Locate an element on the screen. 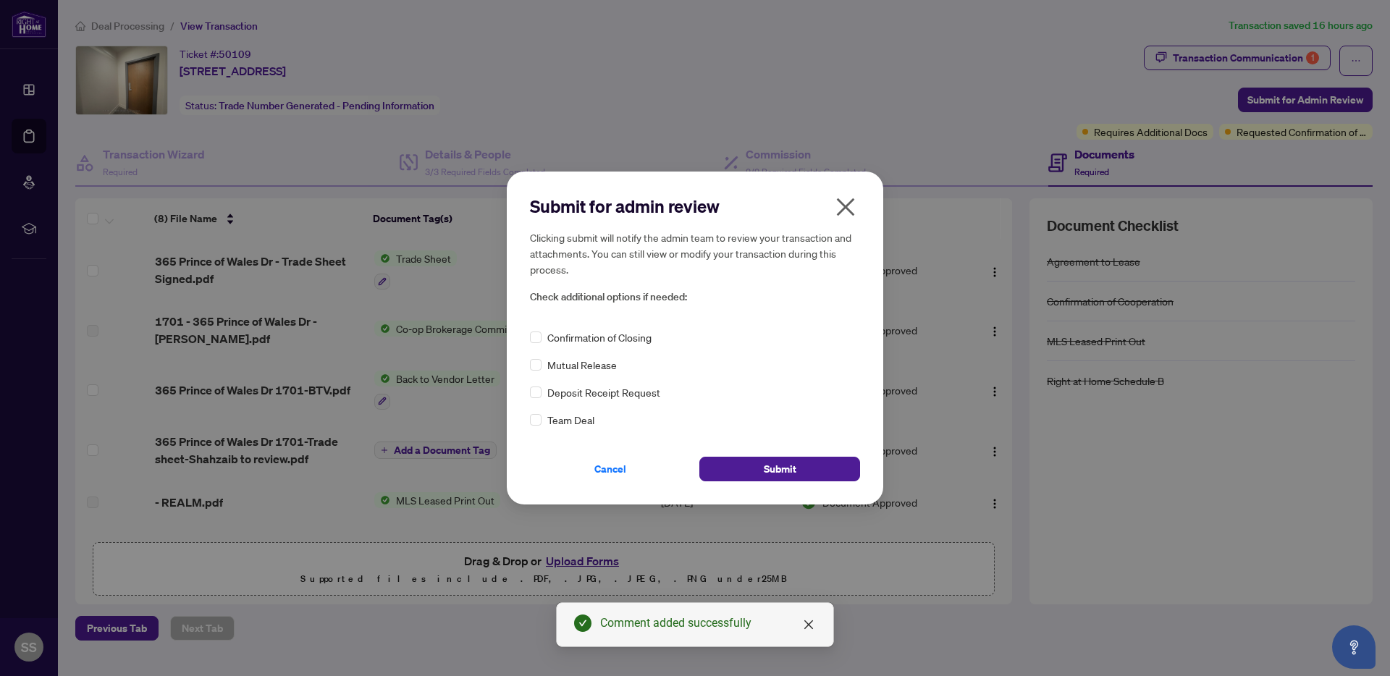 This screenshot has width=1390, height=676. span: Mutual Release is located at coordinates (582, 365).